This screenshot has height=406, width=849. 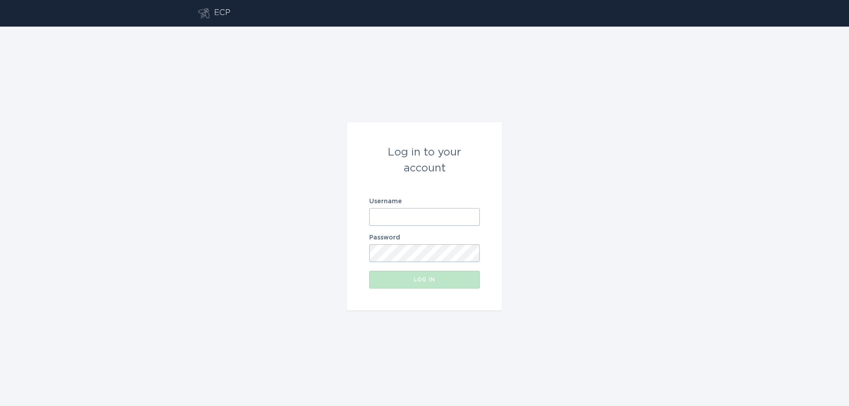 I want to click on div: ECP, so click(x=222, y=13).